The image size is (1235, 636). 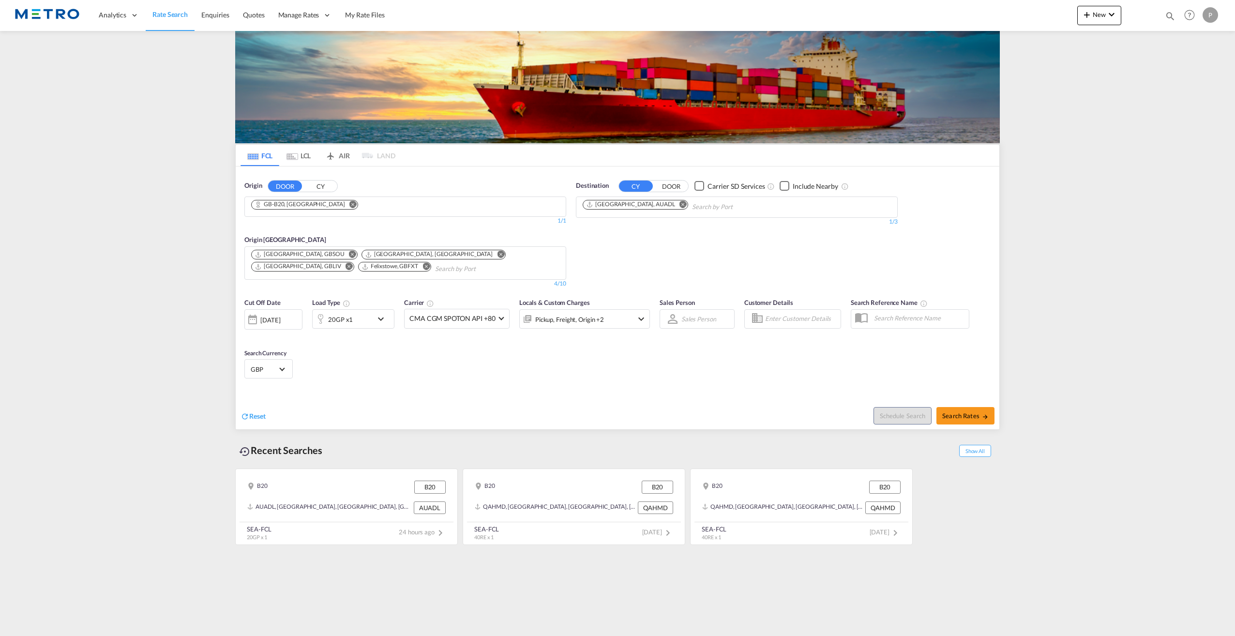 I want to click on md-icon: icon-arrow-right, so click(x=986, y=417).